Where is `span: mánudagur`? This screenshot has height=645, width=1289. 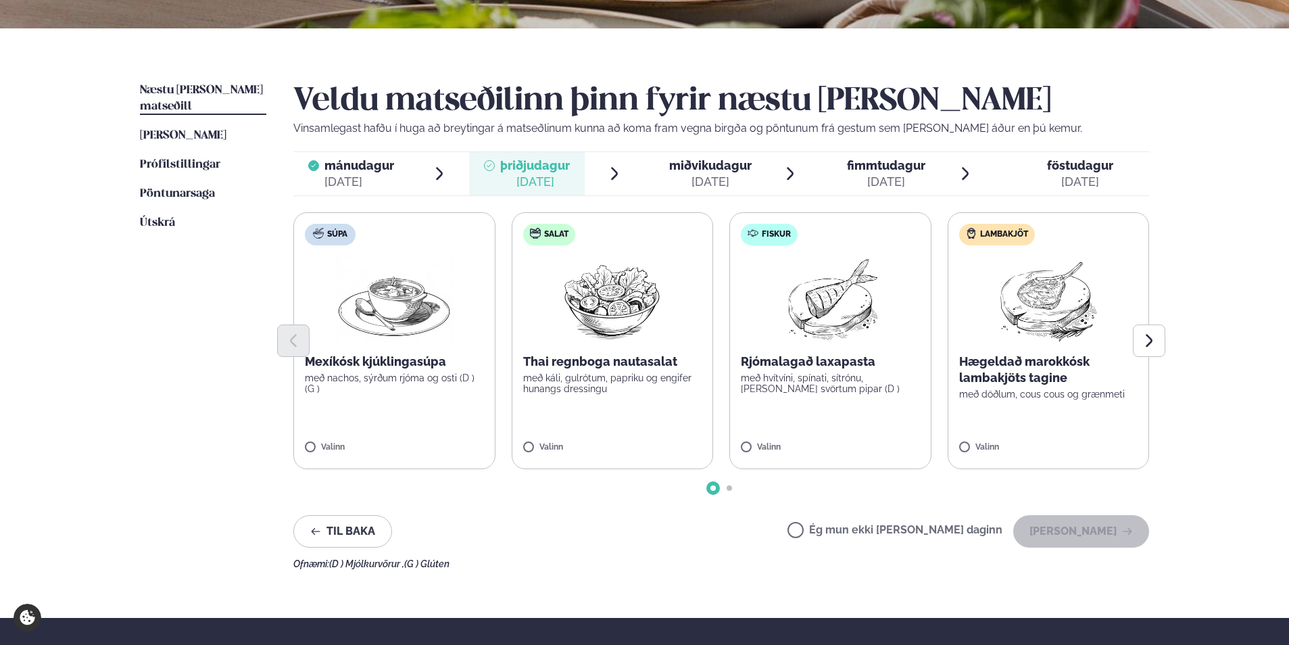
span: mánudagur is located at coordinates (359, 165).